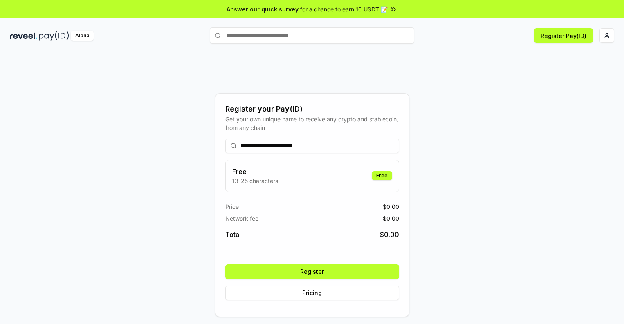 This screenshot has height=324, width=624. I want to click on span: for a chance to earn 10 USDT 📝, so click(344, 9).